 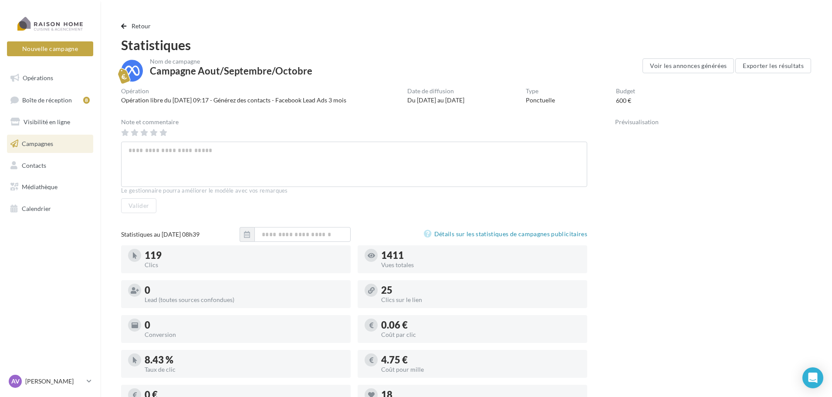 I want to click on div: 0.06 €, so click(x=481, y=325).